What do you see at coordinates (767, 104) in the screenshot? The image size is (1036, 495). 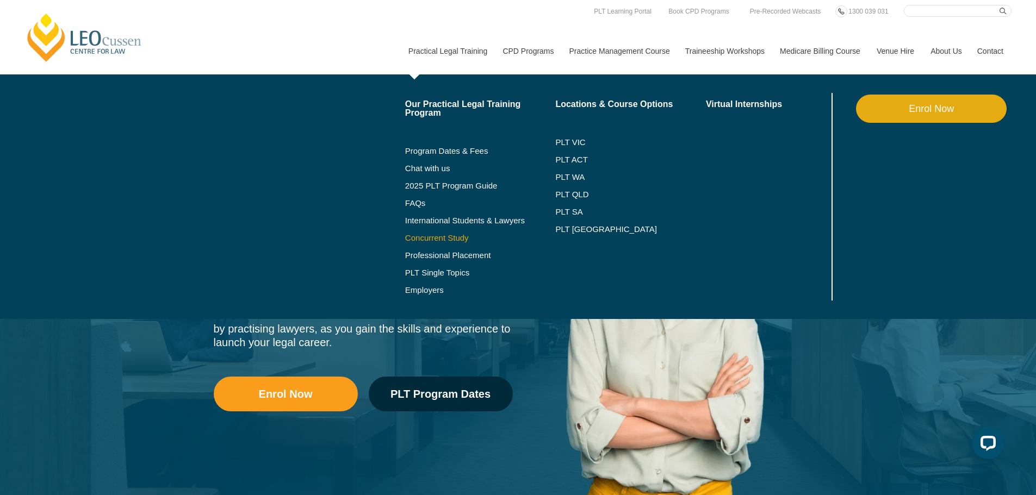 I see `a: Virtual Internships` at bounding box center [767, 104].